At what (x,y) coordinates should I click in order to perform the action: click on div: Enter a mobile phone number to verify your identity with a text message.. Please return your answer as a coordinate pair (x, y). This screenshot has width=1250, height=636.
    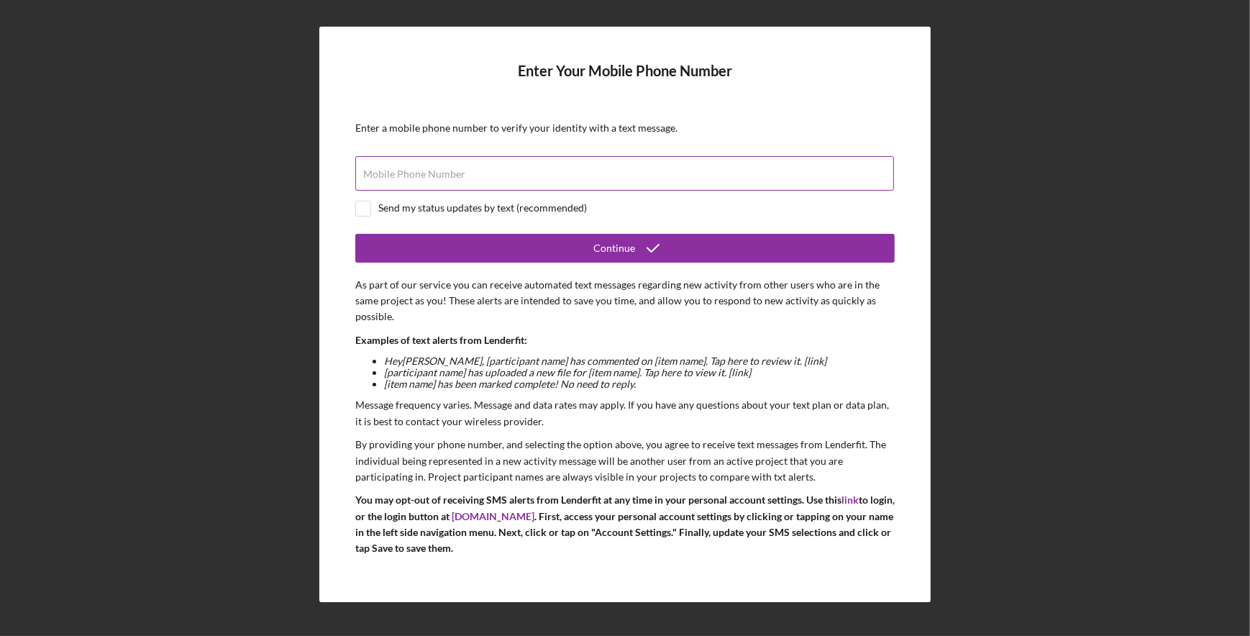
    Looking at the image, I should click on (625, 128).